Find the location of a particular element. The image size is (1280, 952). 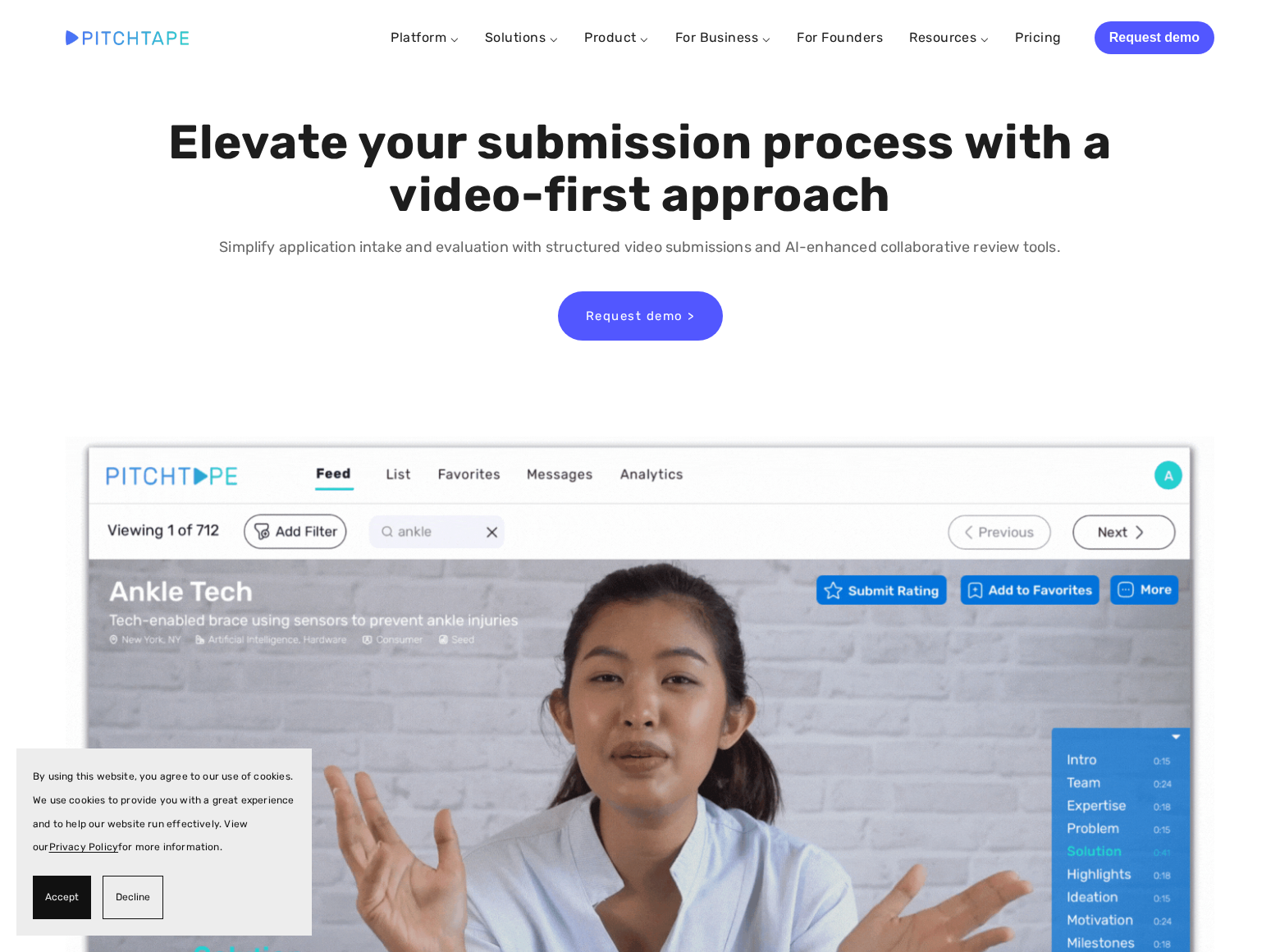

section: Cookie banner is located at coordinates (164, 842).